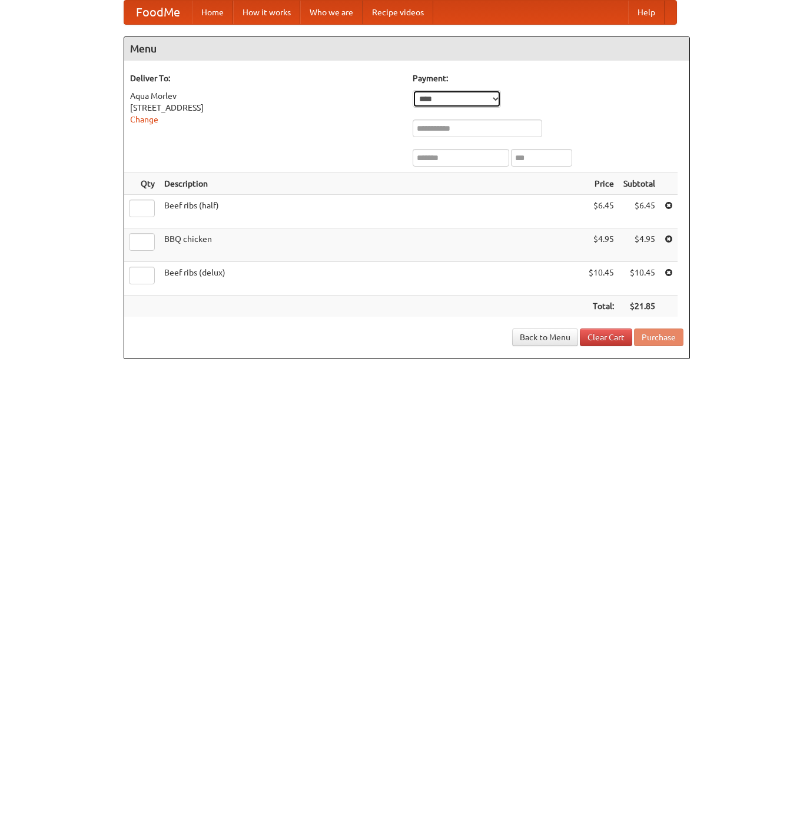 The image size is (800, 833). What do you see at coordinates (640, 306) in the screenshot?
I see `th: $21.85` at bounding box center [640, 306].